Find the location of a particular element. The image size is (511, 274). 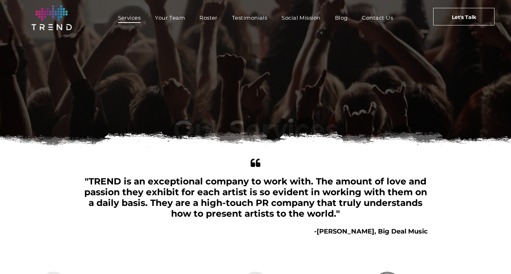

a: Testimonials is located at coordinates (250, 18).